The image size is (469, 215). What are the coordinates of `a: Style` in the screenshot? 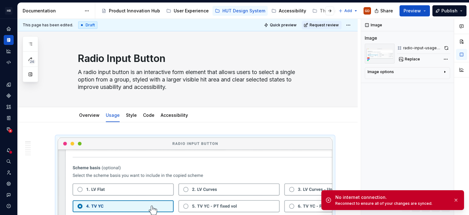 It's located at (131, 115).